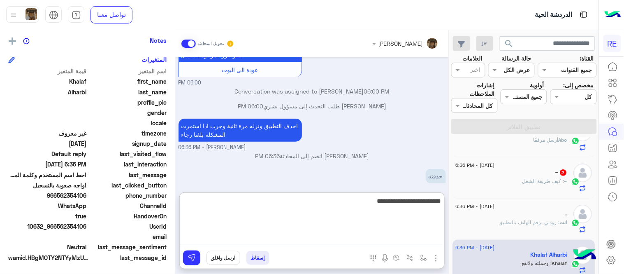  Describe the element at coordinates (128, 174) in the screenshot. I see `span: last_message` at that location.